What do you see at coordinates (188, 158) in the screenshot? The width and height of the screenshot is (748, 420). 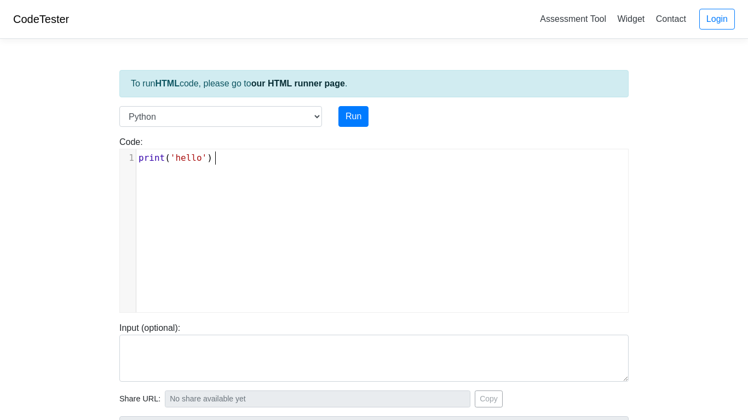 I see `span: 'hello'` at bounding box center [188, 158].